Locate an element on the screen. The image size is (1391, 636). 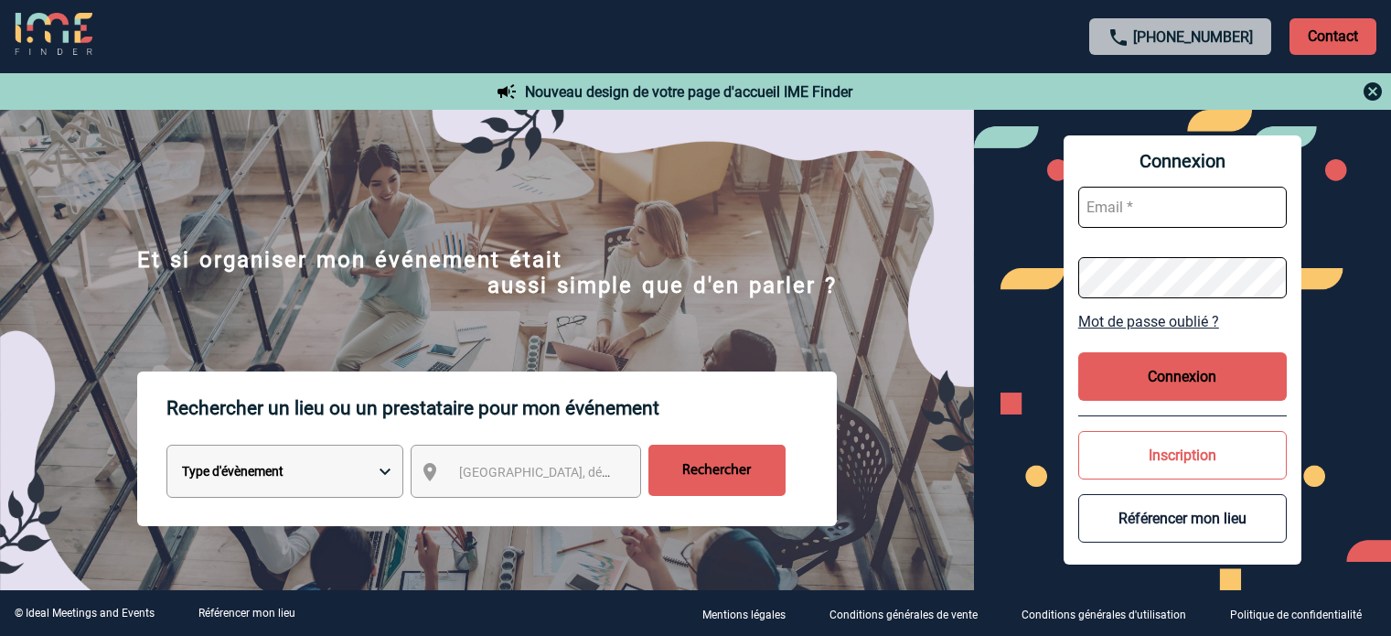
a: Politique de confidentialité is located at coordinates (1303, 613).